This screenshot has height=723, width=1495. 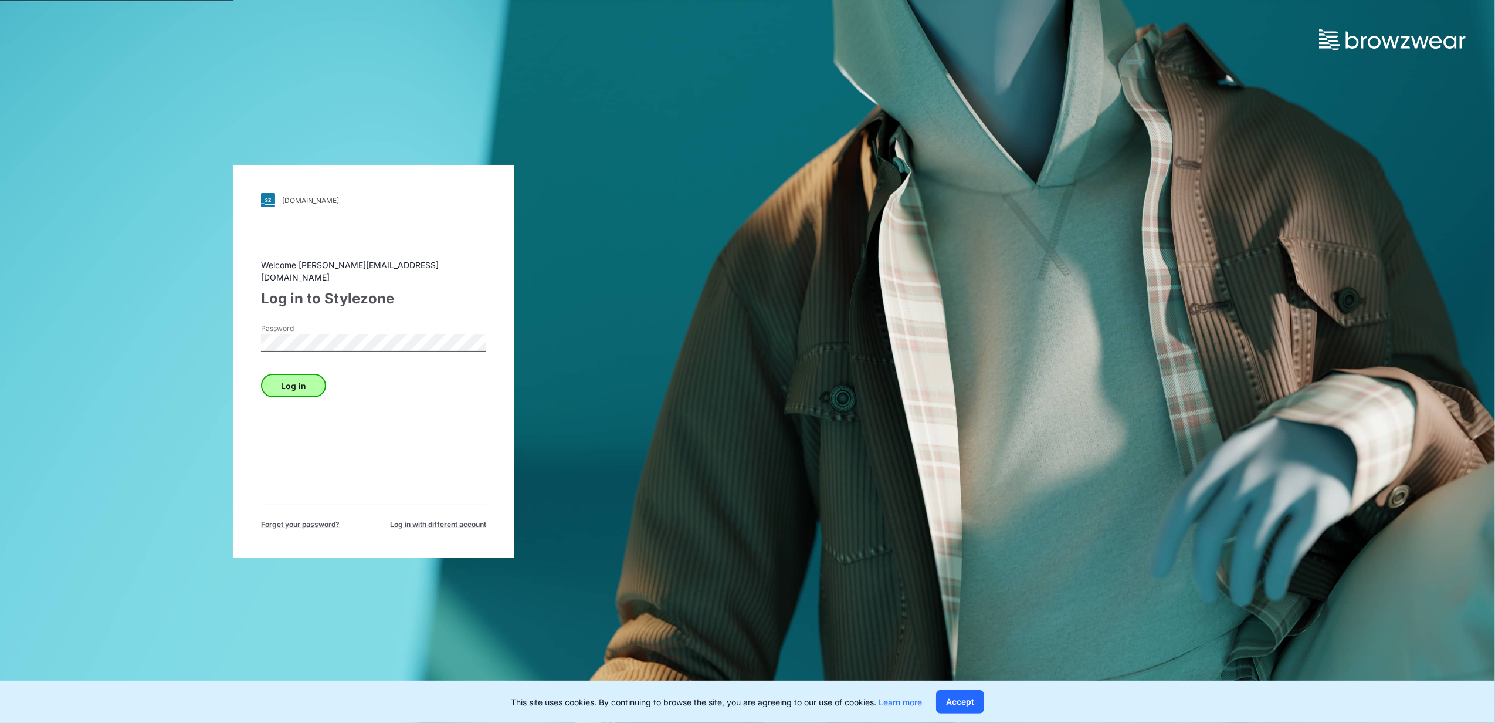 What do you see at coordinates (438, 524) in the screenshot?
I see `span: Log in with different account` at bounding box center [438, 524].